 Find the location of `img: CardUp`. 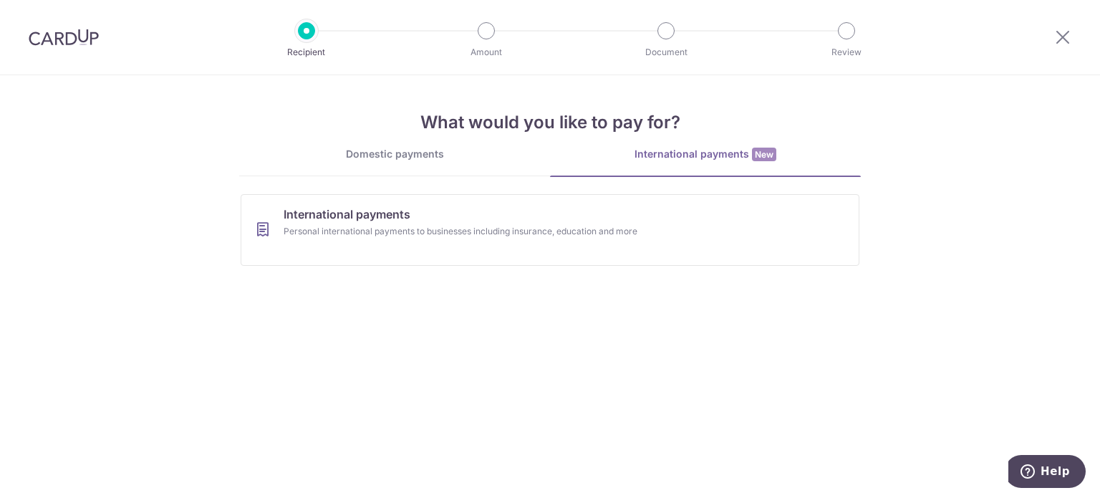

img: CardUp is located at coordinates (64, 37).